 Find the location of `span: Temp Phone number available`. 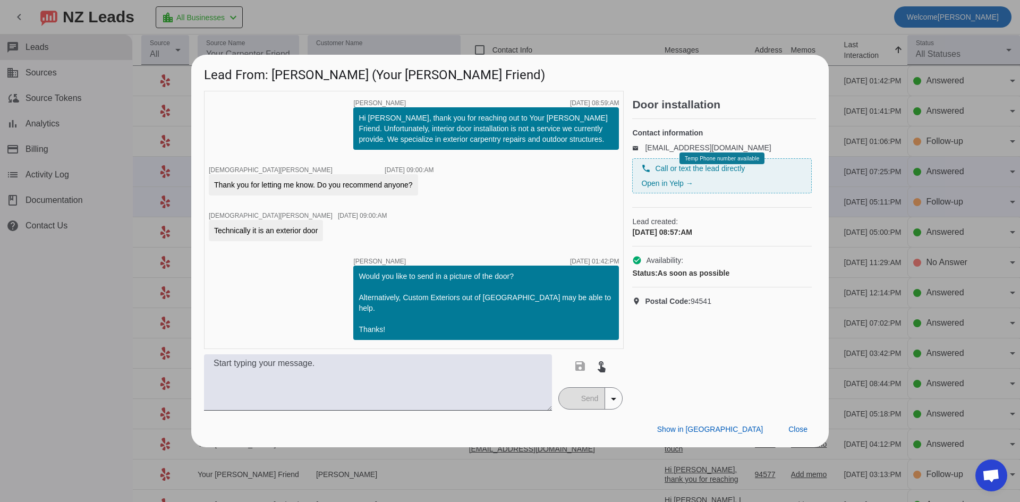

span: Temp Phone number available is located at coordinates (722, 158).